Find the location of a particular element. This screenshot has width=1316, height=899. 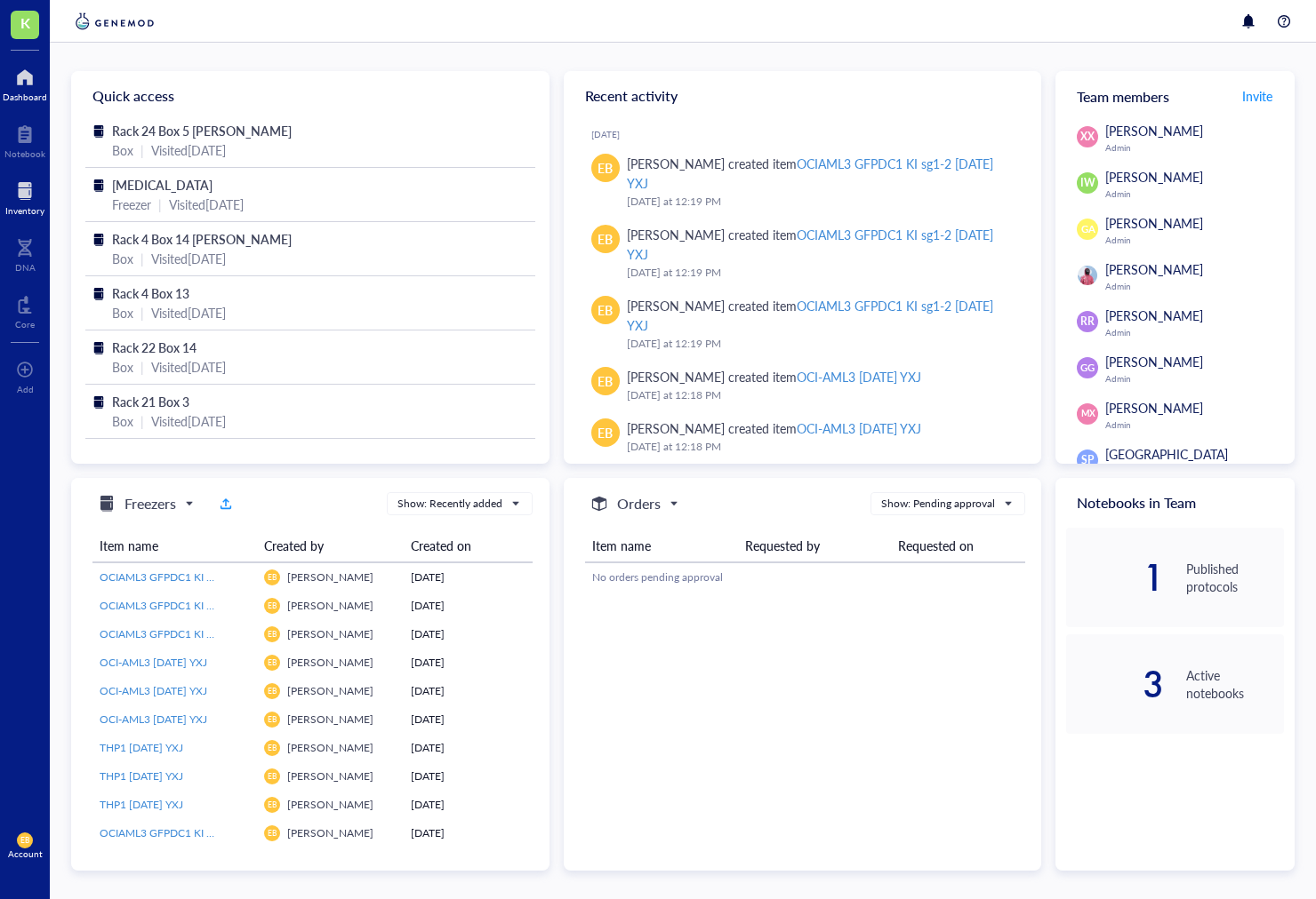

div: Show: Pending approval is located at coordinates (938, 504).